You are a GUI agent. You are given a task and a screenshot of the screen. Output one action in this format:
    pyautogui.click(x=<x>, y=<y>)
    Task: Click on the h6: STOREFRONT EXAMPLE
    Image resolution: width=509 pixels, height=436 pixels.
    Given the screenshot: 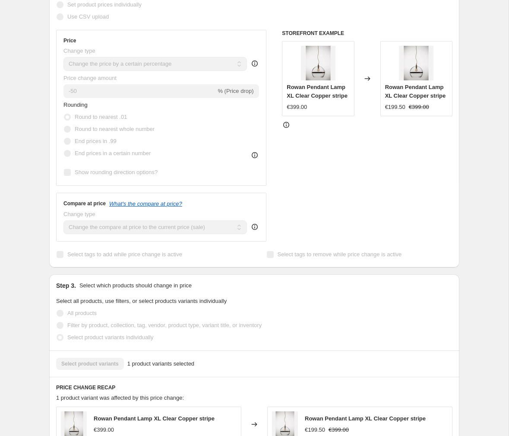 What is the action you would take?
    pyautogui.click(x=367, y=33)
    